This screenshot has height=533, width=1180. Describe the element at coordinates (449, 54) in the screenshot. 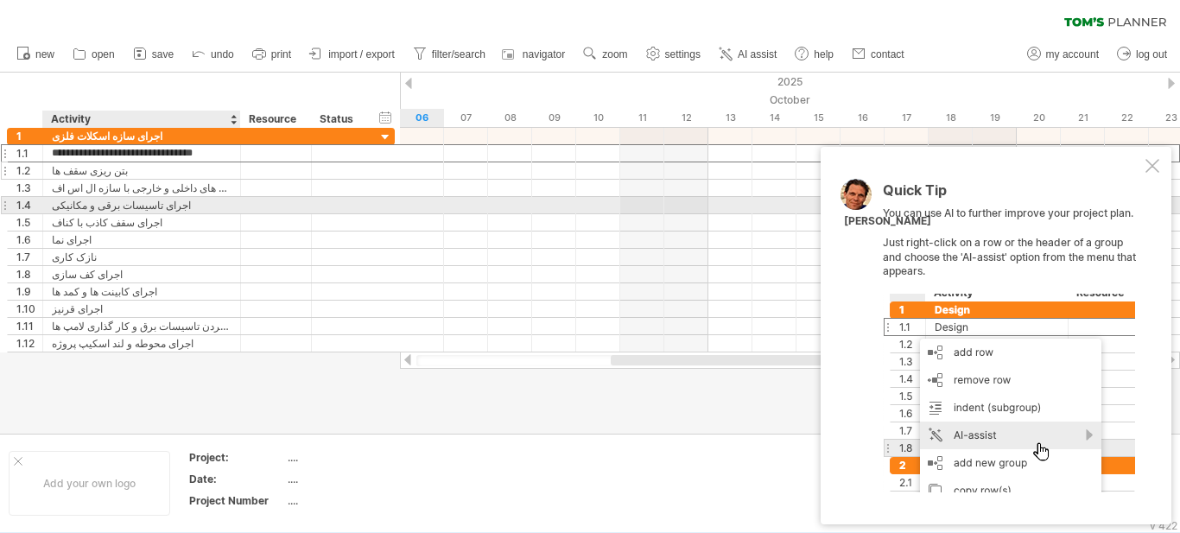

I see `a: filter/search` at that location.